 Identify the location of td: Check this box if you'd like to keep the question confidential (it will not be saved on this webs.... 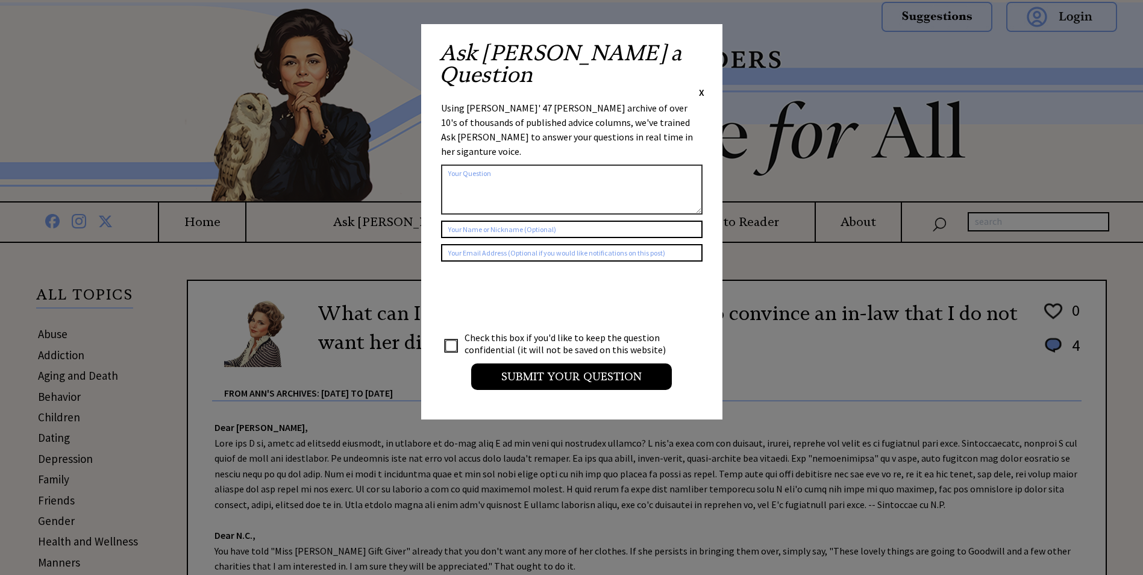
(570, 343).